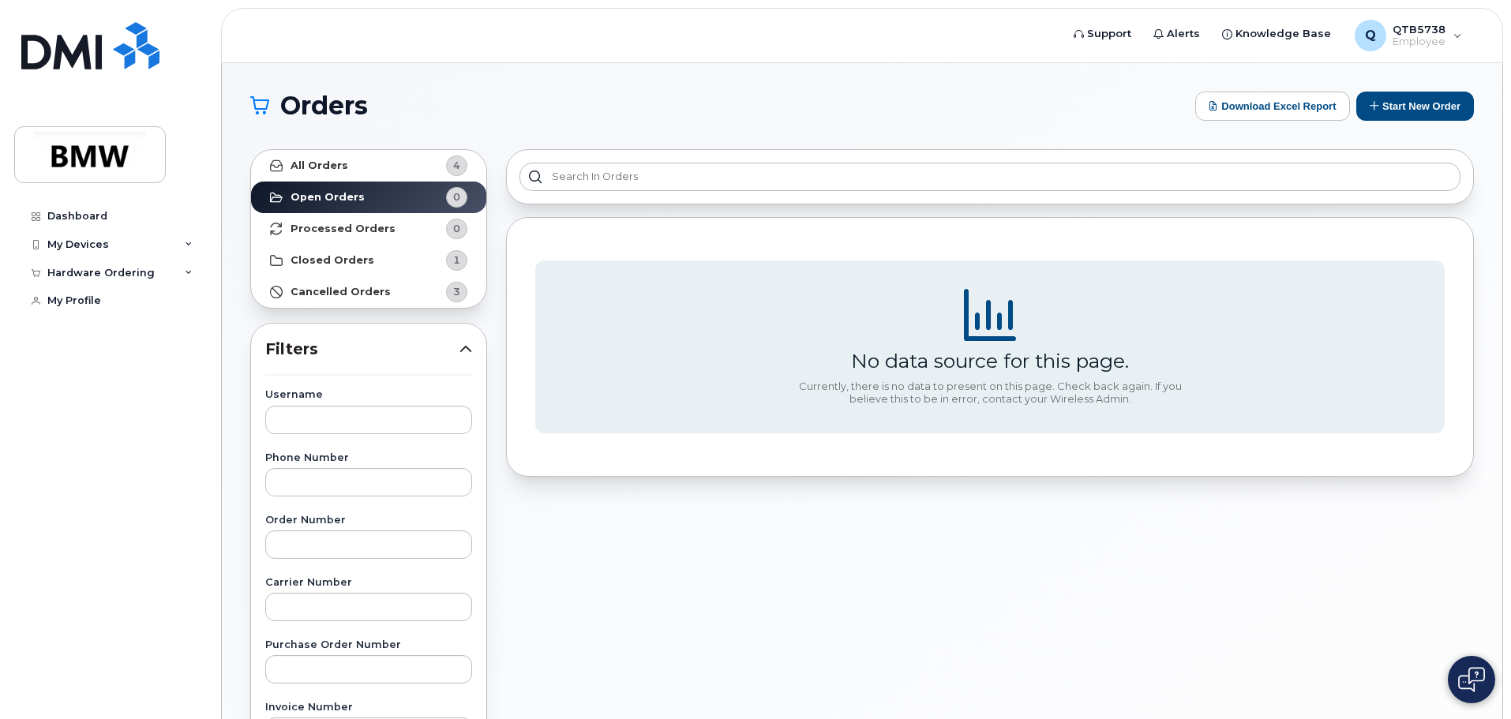  What do you see at coordinates (456, 165) in the screenshot?
I see `span: 4` at bounding box center [456, 165].